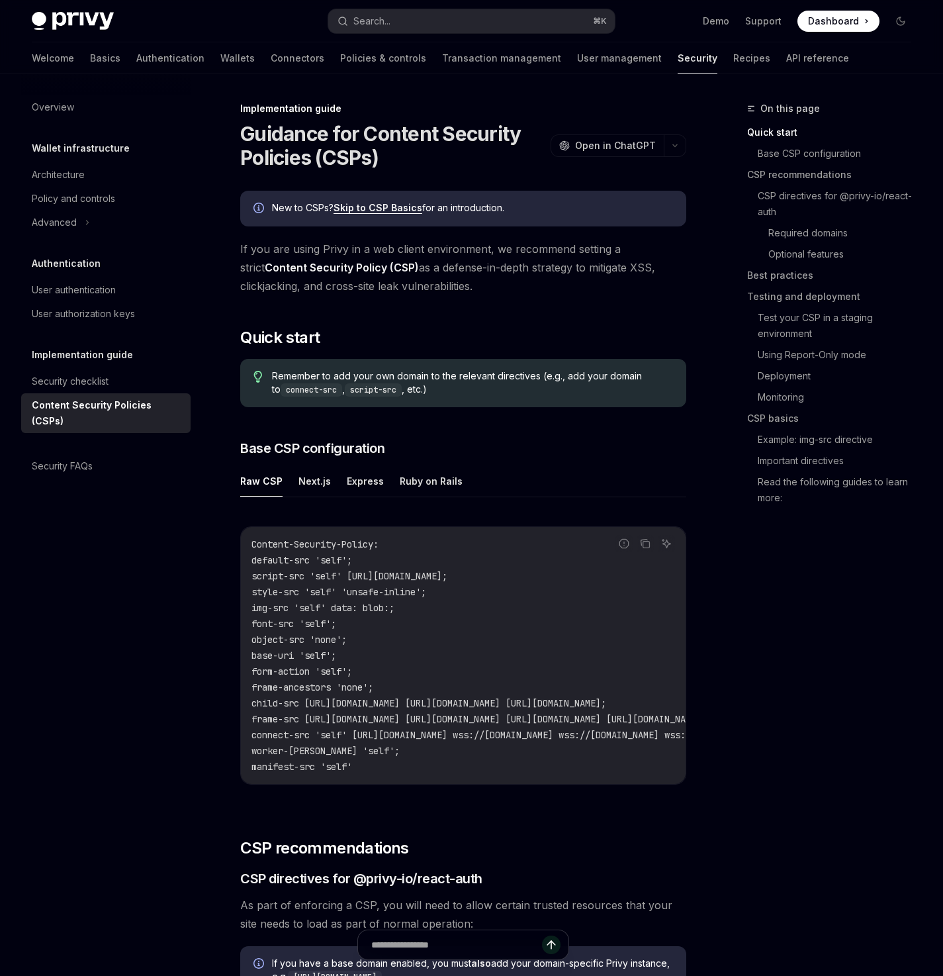  I want to click on button: Send message, so click(551, 945).